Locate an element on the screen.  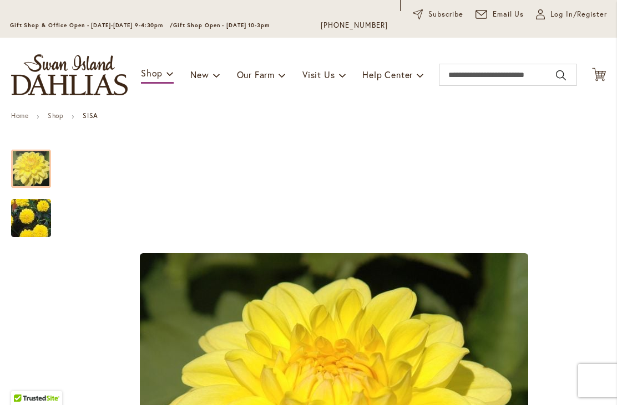
span: New is located at coordinates (199, 74).